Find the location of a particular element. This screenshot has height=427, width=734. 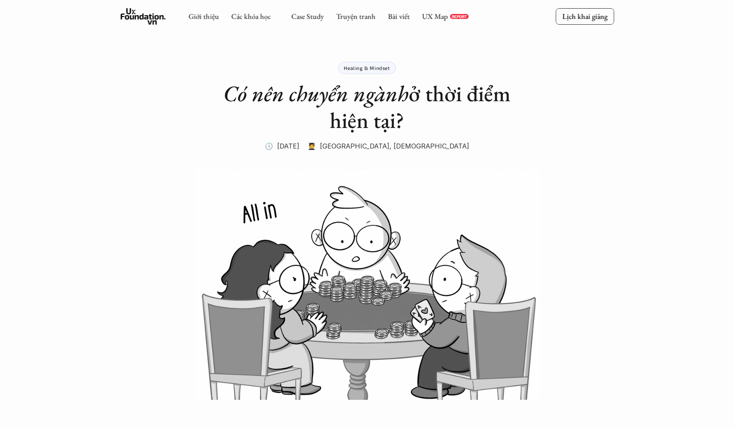

a: Lịch khai giảng is located at coordinates (585, 16).